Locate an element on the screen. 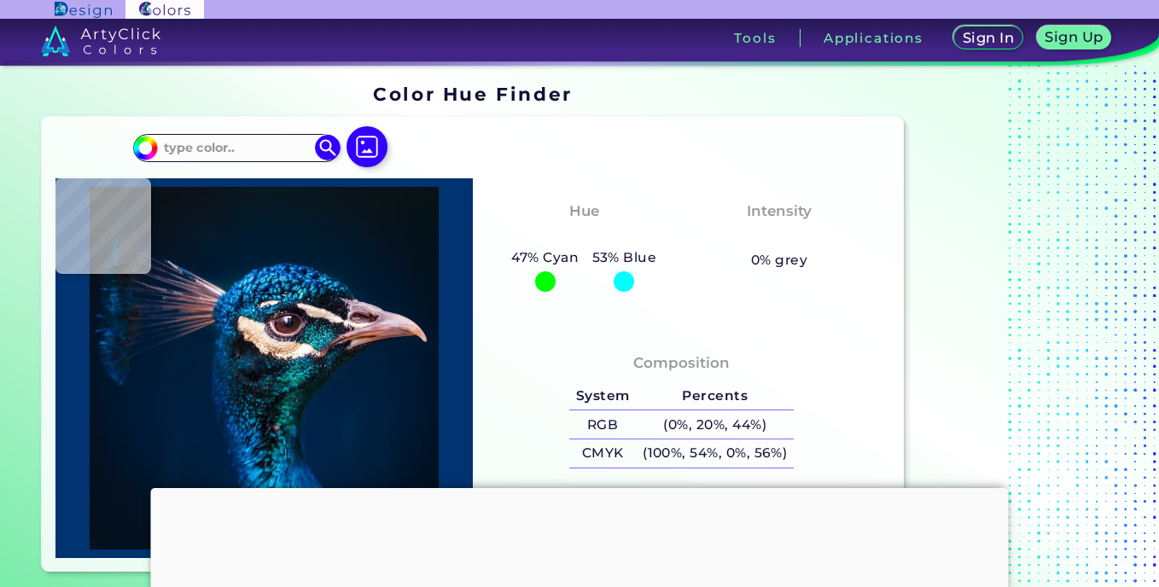  h5: Sign In is located at coordinates (988, 38).